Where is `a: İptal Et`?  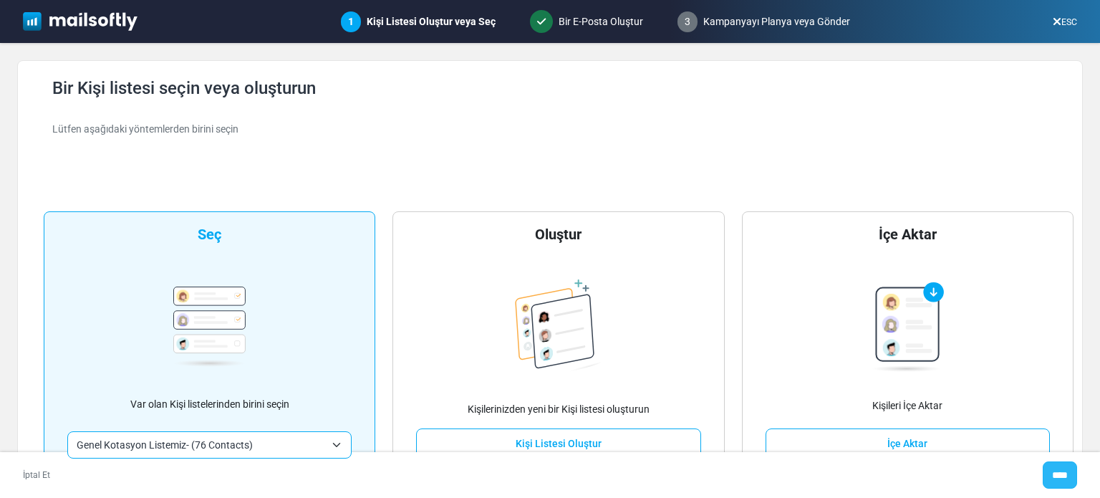 a: İptal Et is located at coordinates (37, 475).